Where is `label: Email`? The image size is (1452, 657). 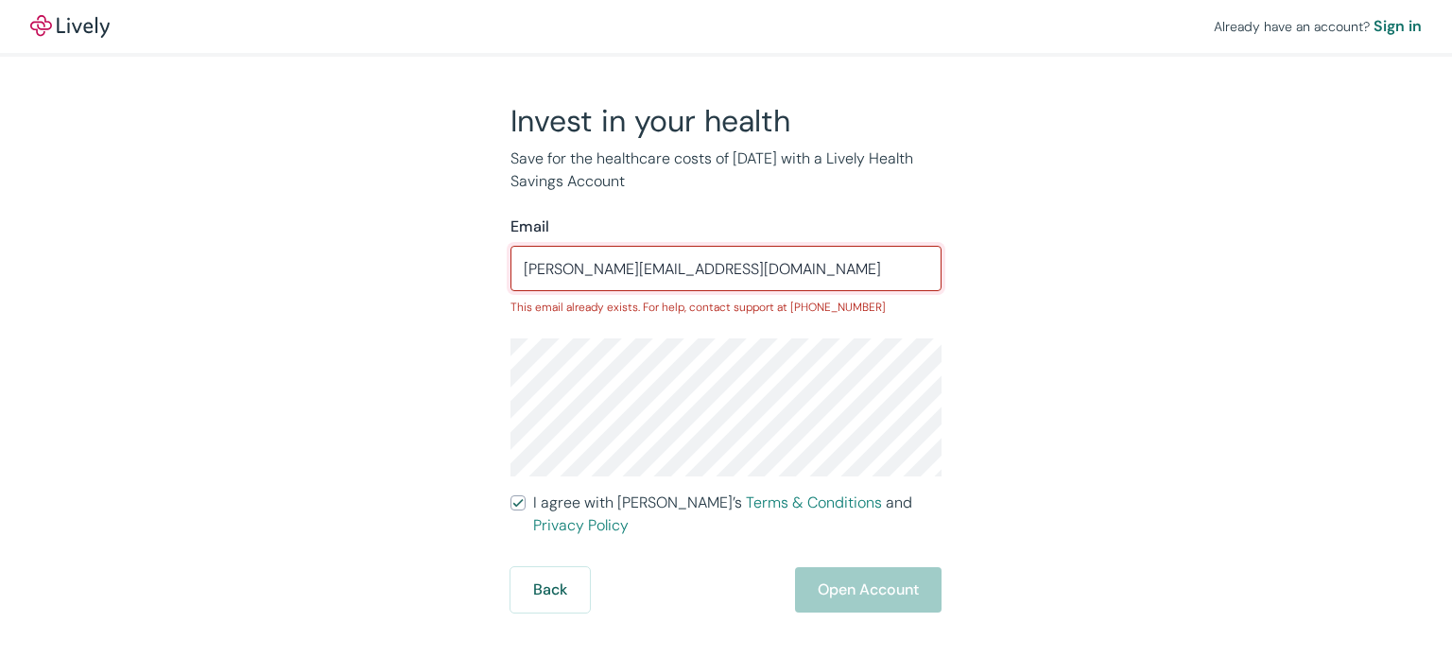
label: Email is located at coordinates (529, 227).